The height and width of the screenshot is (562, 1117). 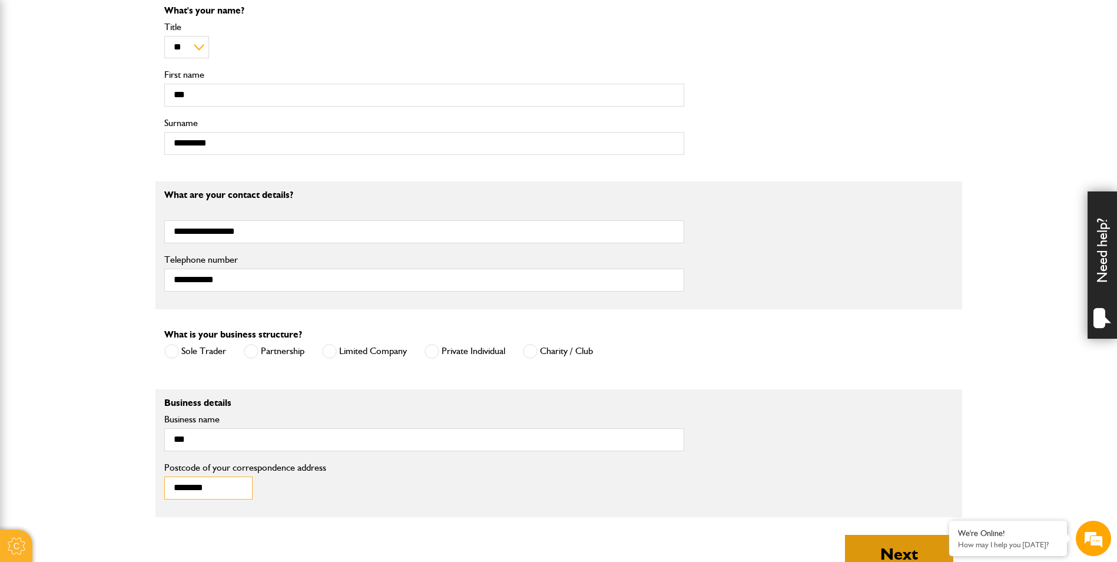 What do you see at coordinates (115, 283) in the screenshot?
I see `textarea: Type your message and hit 'Enter'` at bounding box center [115, 283].